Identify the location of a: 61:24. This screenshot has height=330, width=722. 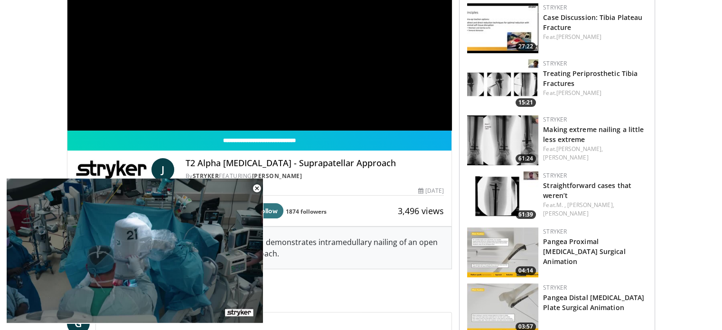
(503, 140).